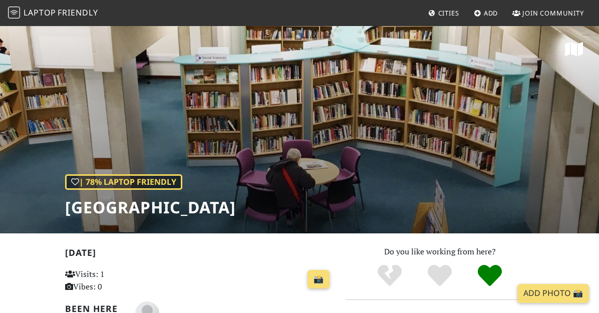 Image resolution: width=599 pixels, height=313 pixels. Describe the element at coordinates (440, 276) in the screenshot. I see `div: Yes` at that location.